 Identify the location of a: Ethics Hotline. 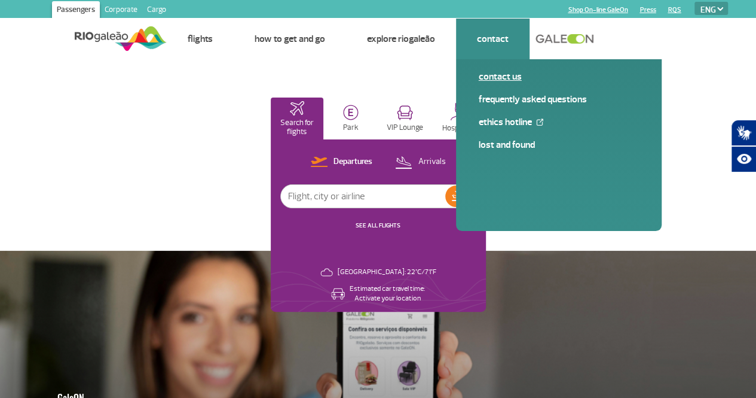
(559, 122).